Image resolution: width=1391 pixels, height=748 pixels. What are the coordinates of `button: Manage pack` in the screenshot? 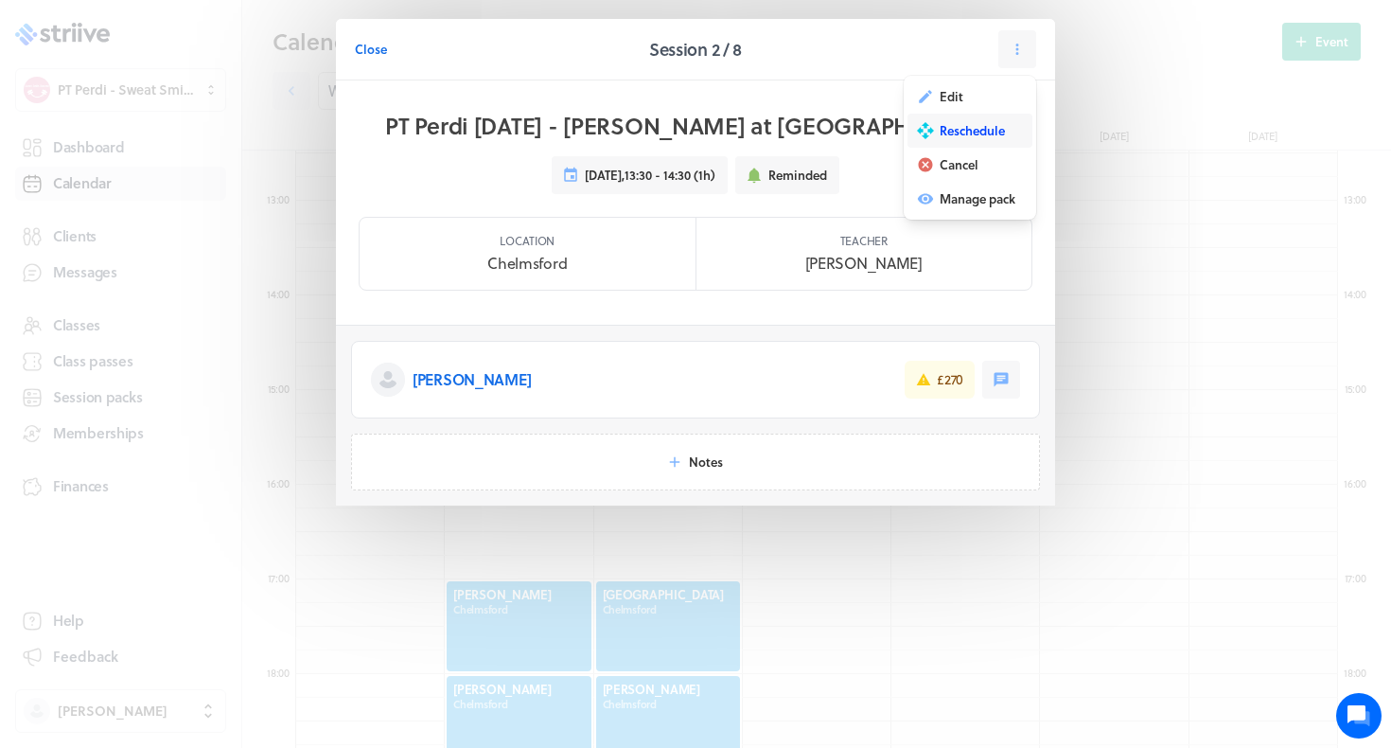 It's located at (970, 199).